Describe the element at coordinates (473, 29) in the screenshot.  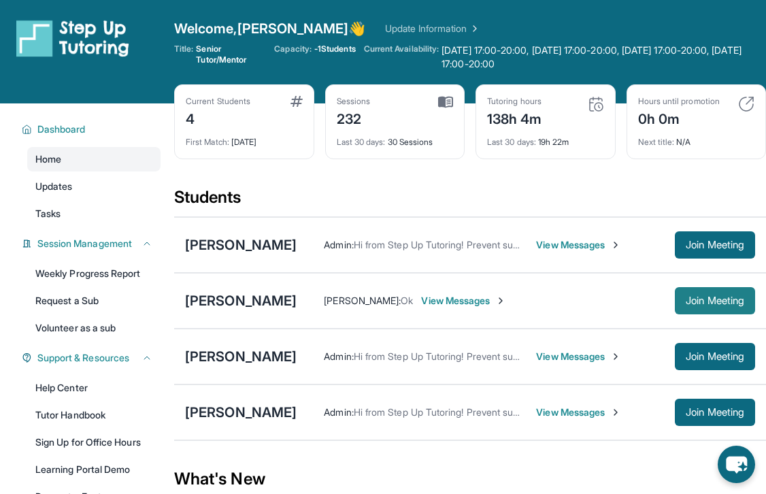
I see `img: Chevron Right` at that location.